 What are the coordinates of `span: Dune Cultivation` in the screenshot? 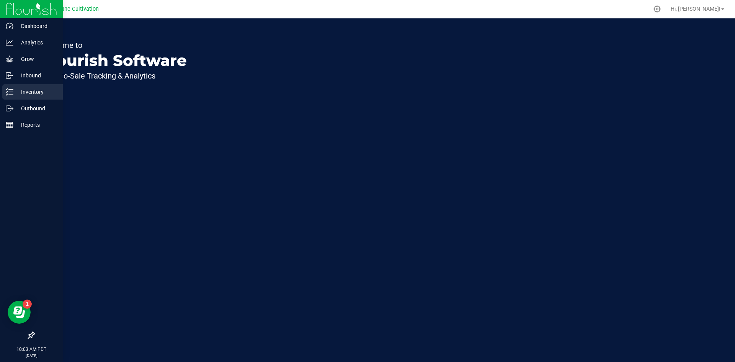 It's located at (78, 9).